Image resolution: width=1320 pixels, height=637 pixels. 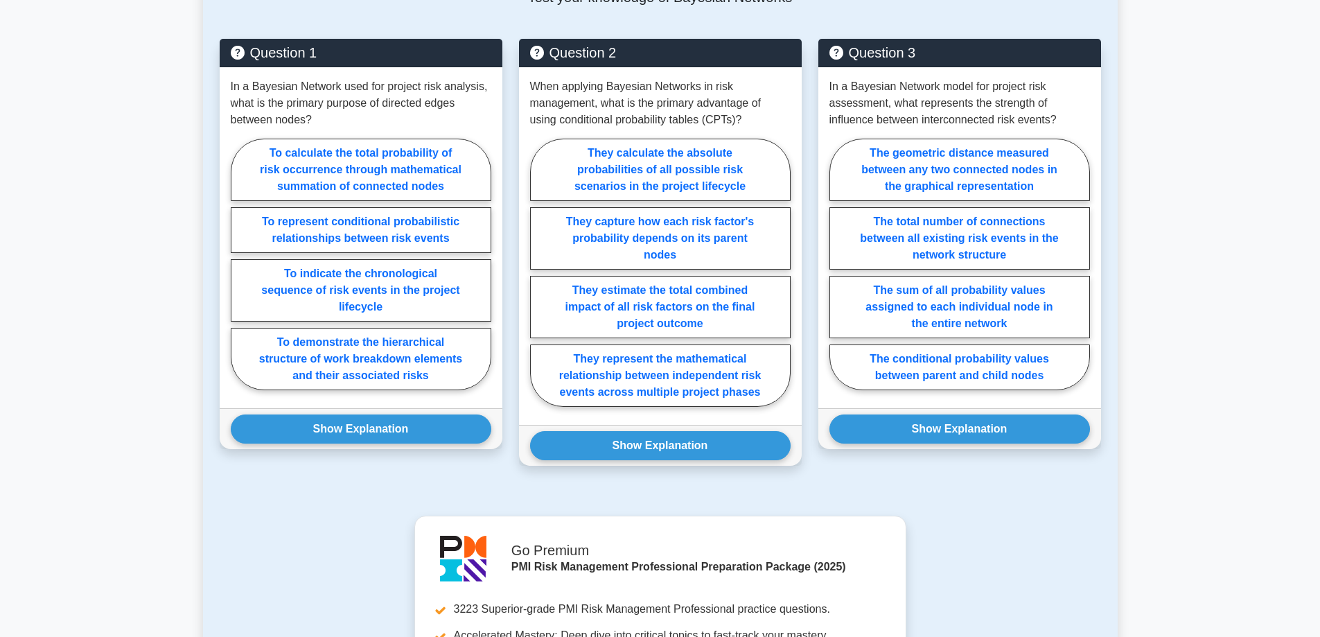 What do you see at coordinates (661, 170) in the screenshot?
I see `label: They calculate the absolute probabilities of all possible risk scenarios in the project lifecycle` at bounding box center [661, 170].